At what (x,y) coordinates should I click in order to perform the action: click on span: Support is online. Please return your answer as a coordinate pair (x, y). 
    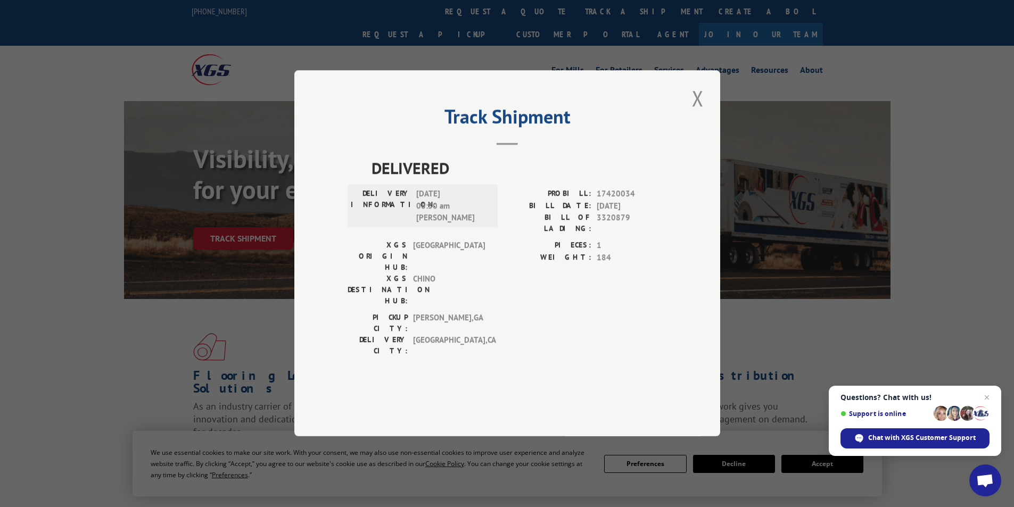
    Looking at the image, I should click on (885, 414).